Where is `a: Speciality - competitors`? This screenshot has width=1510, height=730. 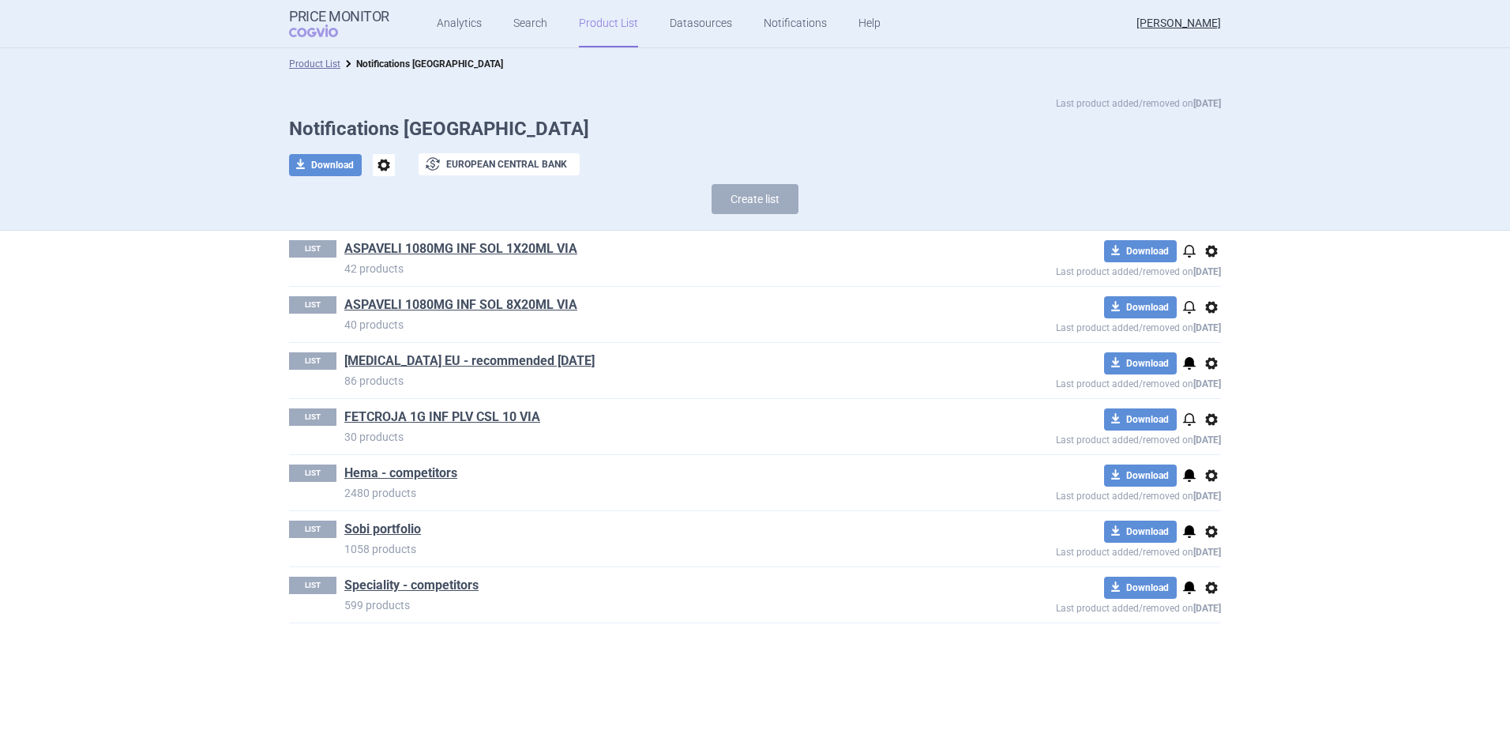 a: Speciality - competitors is located at coordinates (411, 585).